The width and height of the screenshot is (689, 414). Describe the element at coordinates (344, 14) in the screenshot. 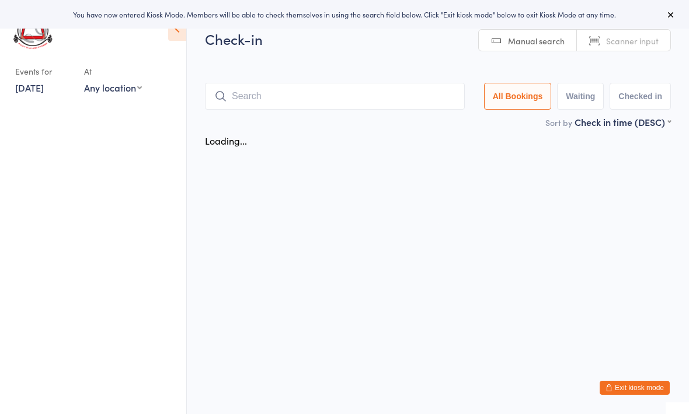

I see `div: You have now entered Kiosk Mode. Members will be able to check themselves in using the search fie...` at that location.